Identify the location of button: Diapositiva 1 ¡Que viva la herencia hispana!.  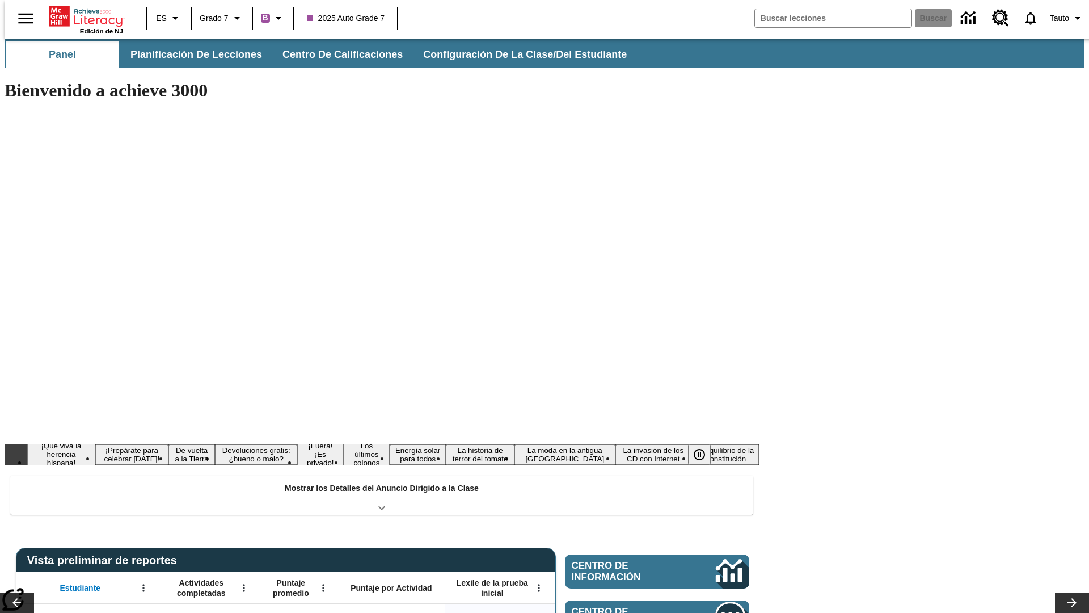
(61, 454).